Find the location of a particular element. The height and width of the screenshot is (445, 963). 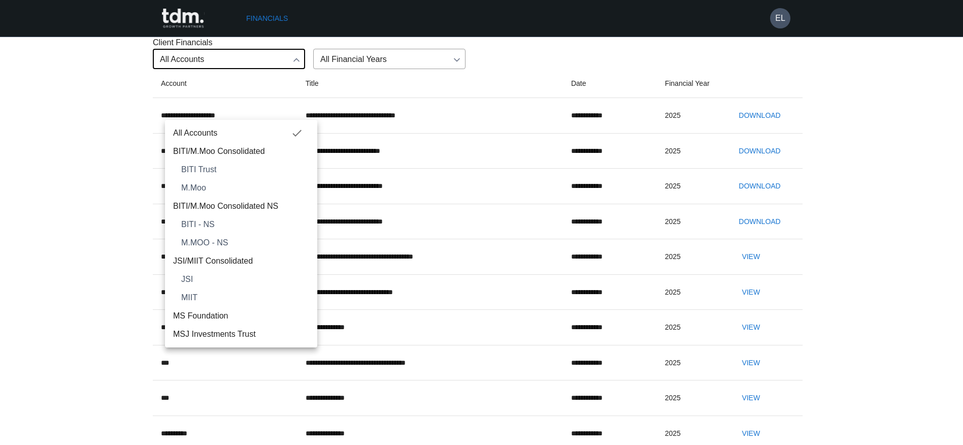

span: JSI is located at coordinates (245, 279).